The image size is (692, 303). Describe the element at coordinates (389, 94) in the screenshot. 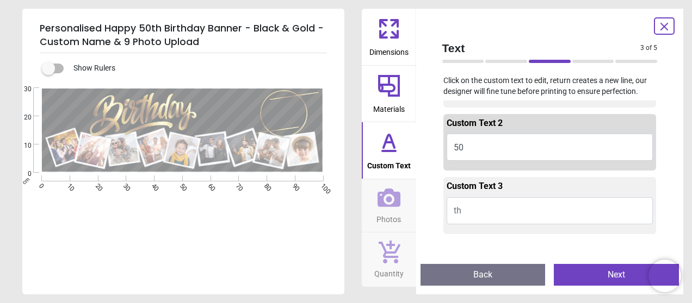

I see `button: Materials` at that location.